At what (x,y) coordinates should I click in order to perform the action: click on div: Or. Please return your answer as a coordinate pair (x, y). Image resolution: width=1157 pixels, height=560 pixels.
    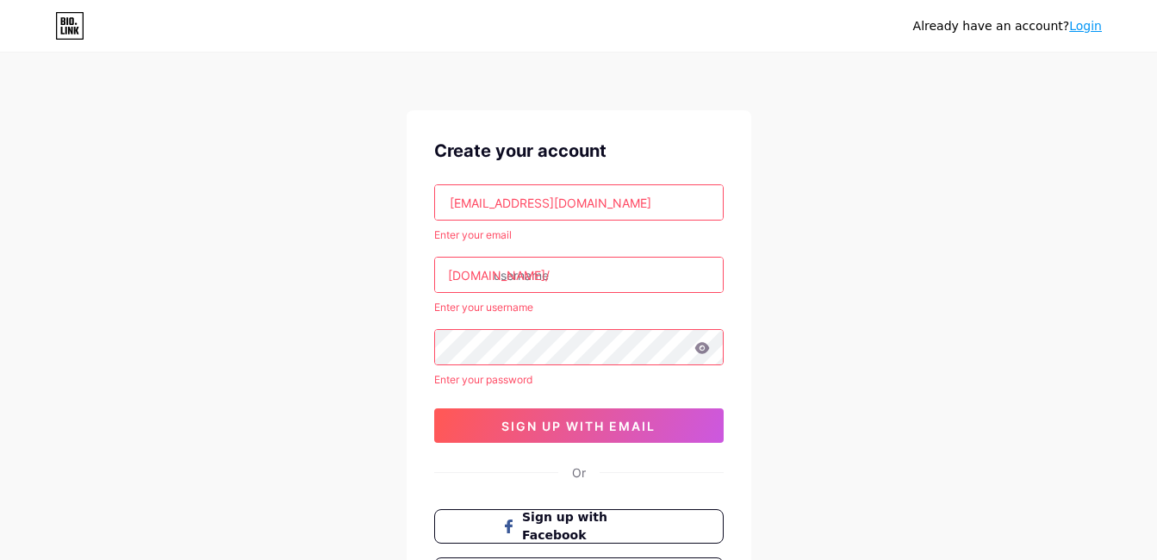
    Looking at the image, I should click on (579, 472).